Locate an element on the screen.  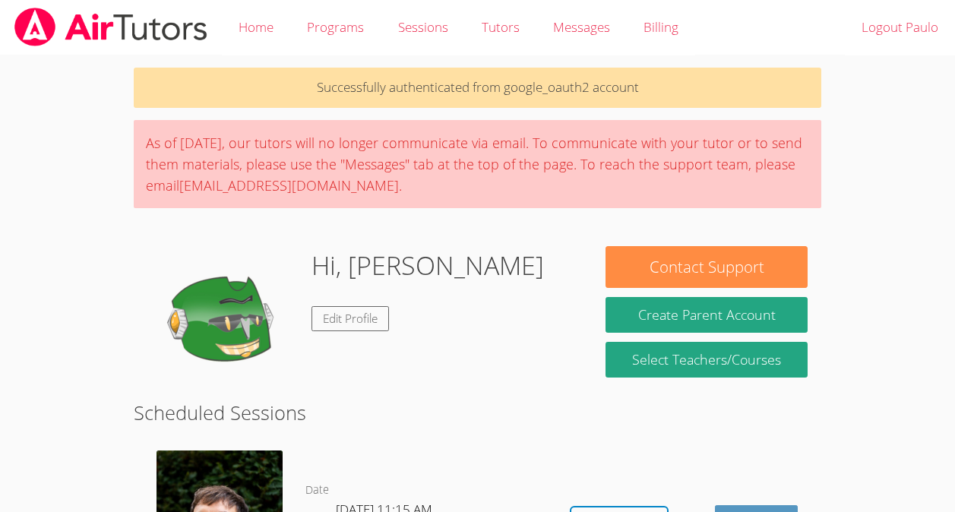
span: Messages is located at coordinates (581, 27).